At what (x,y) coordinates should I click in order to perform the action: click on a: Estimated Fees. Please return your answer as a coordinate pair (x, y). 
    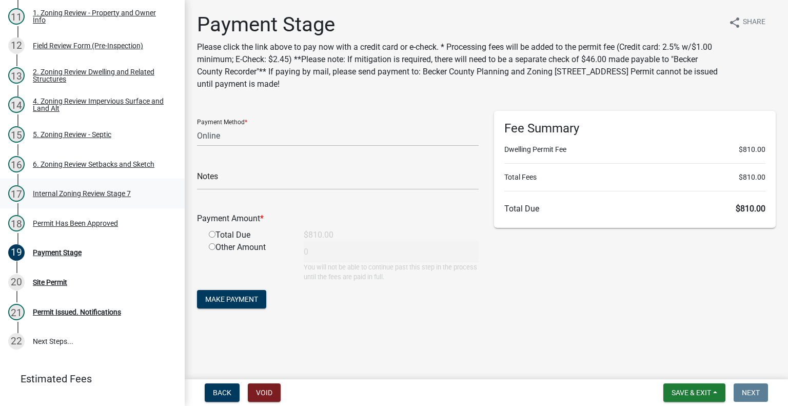
    Looking at the image, I should click on (88, 379).